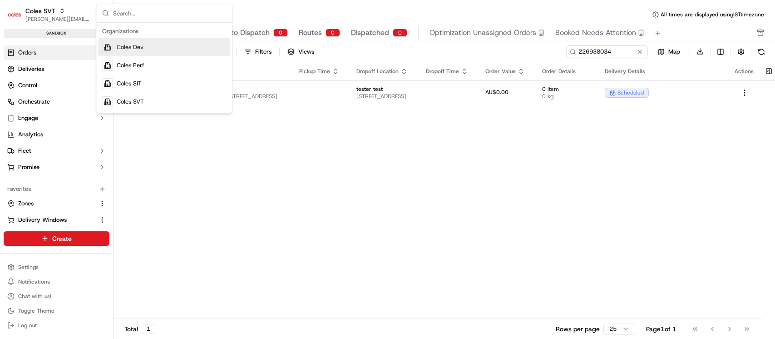  I want to click on div: Pickup Time, so click(321, 71).